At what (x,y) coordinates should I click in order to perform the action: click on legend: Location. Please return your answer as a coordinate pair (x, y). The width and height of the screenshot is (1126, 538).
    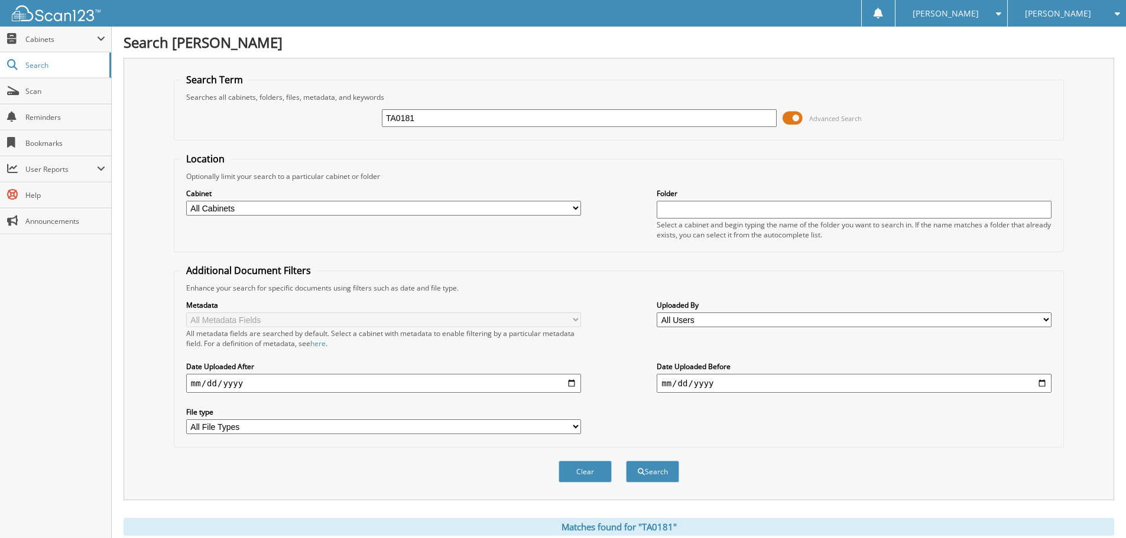
    Looking at the image, I should click on (205, 159).